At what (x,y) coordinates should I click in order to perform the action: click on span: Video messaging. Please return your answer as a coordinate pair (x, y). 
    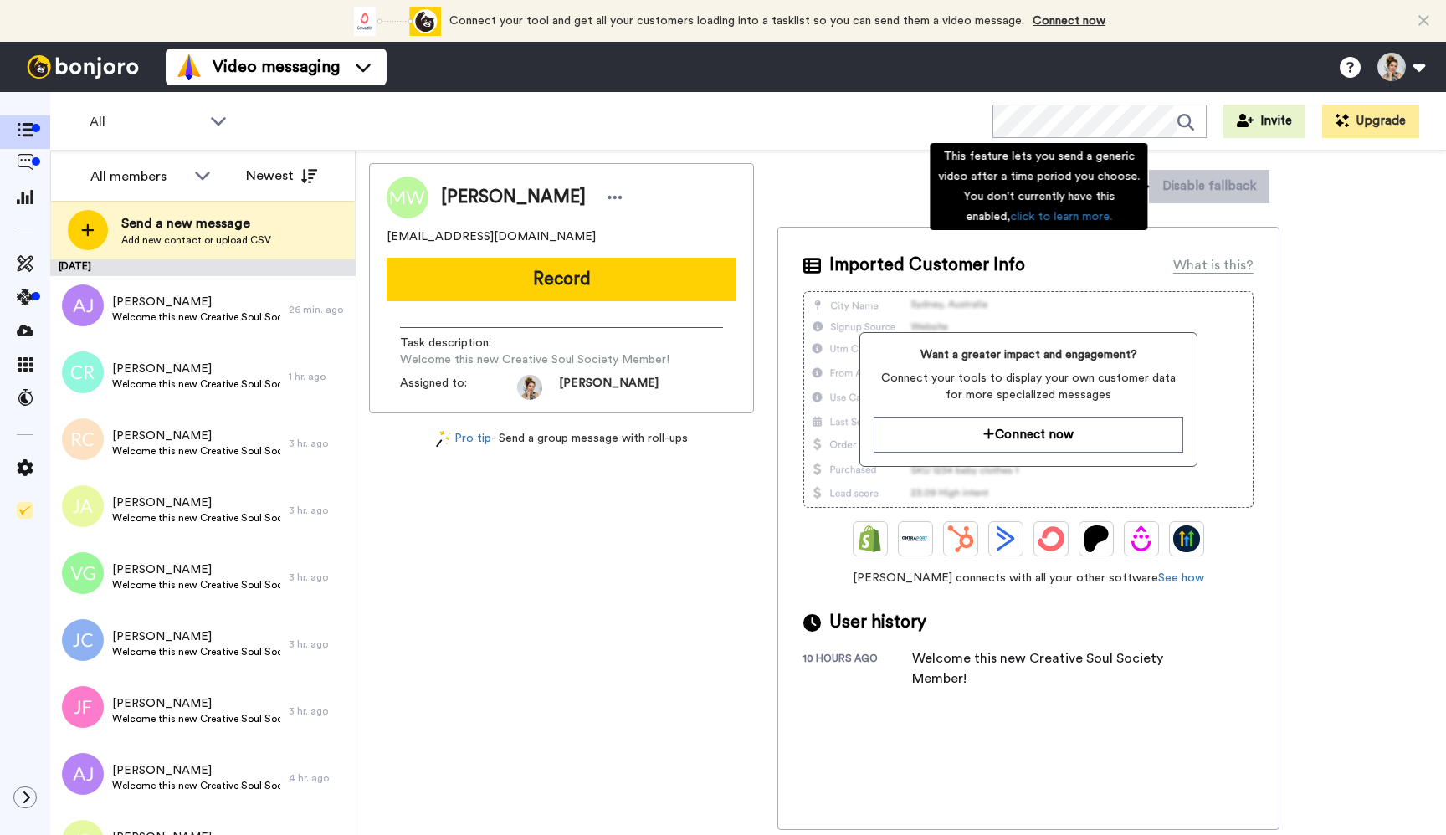
    Looking at the image, I should click on (276, 67).